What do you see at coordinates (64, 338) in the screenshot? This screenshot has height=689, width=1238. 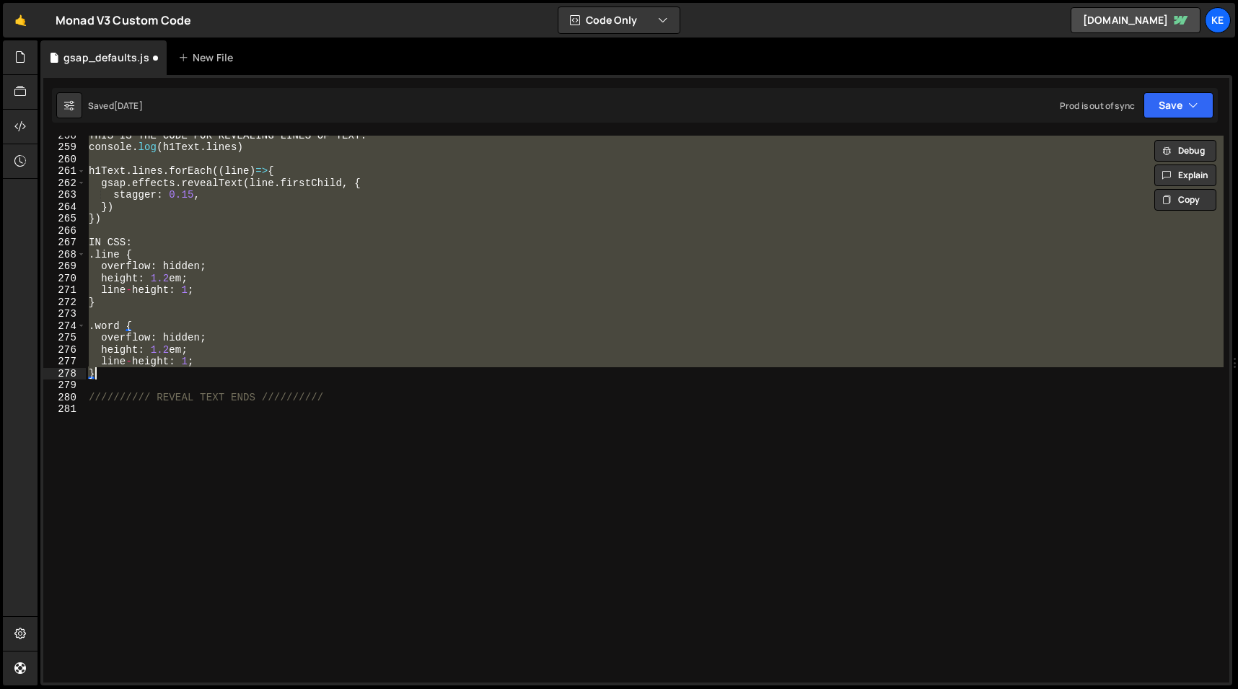 I see `div: 275` at bounding box center [64, 338].